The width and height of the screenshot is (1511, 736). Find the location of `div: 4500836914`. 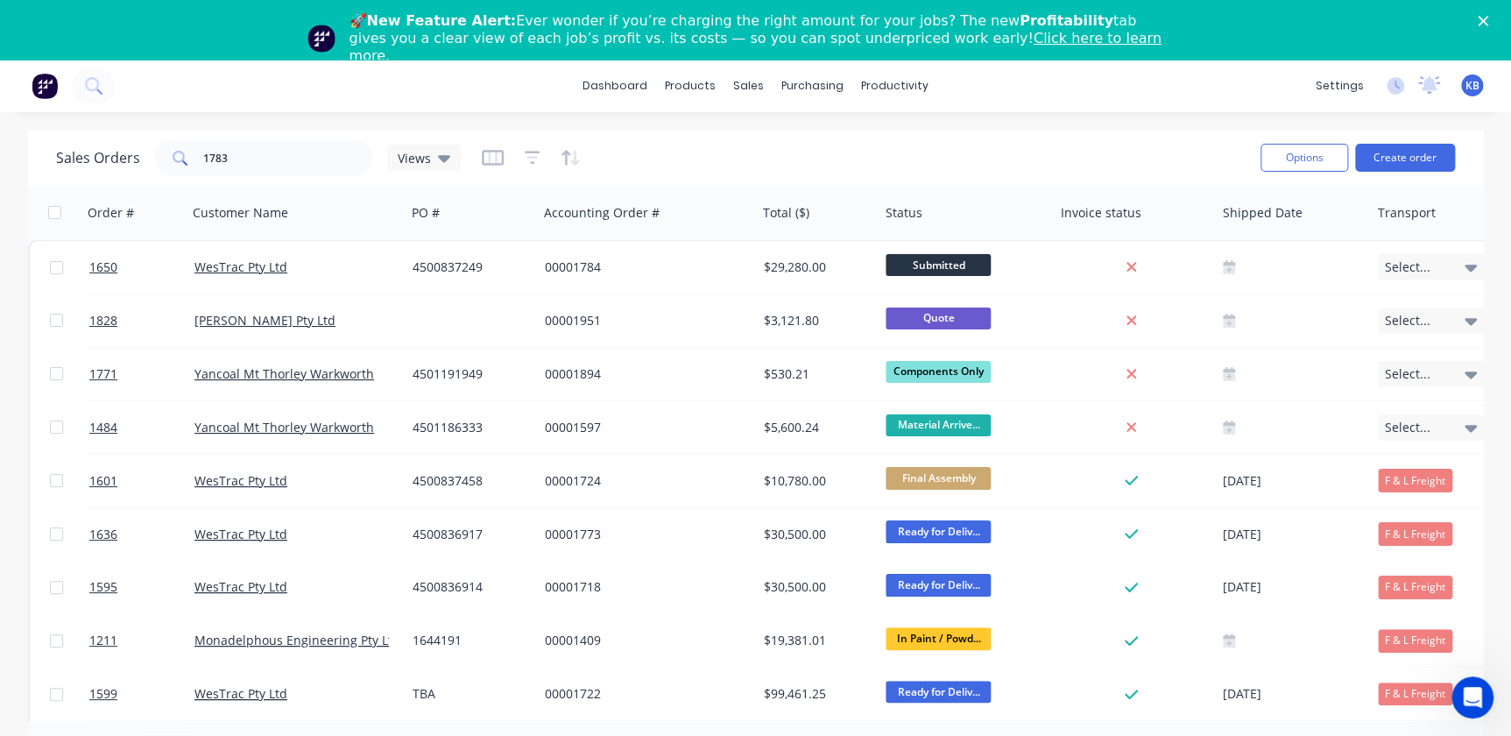

div: 4500836914 is located at coordinates (469, 587).